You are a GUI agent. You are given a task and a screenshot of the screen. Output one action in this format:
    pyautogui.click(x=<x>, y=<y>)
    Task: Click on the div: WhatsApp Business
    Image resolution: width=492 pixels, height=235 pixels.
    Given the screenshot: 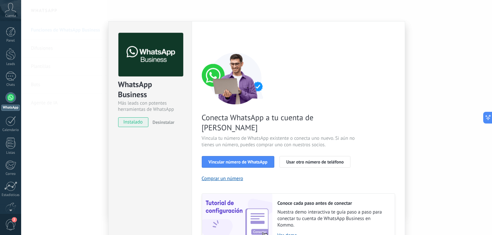 What is the action you would take?
    pyautogui.click(x=150, y=90)
    